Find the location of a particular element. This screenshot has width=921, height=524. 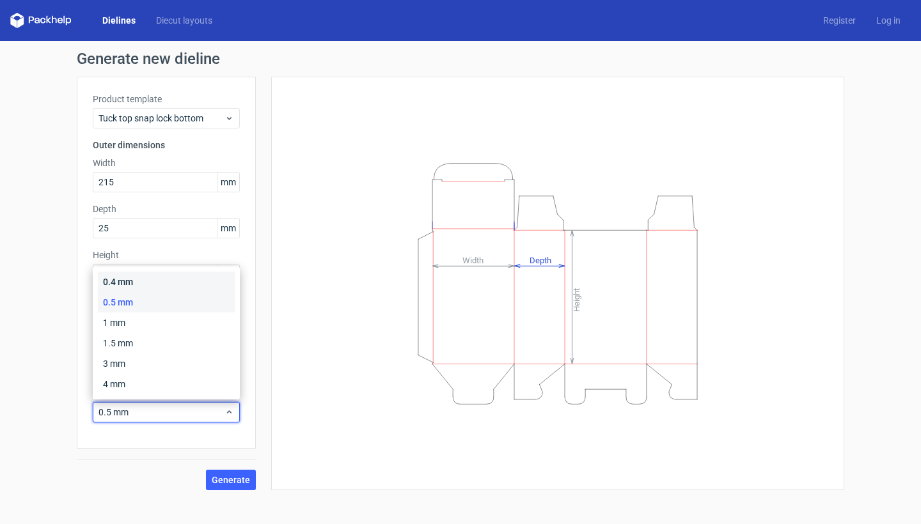

a: Register is located at coordinates (839, 20).